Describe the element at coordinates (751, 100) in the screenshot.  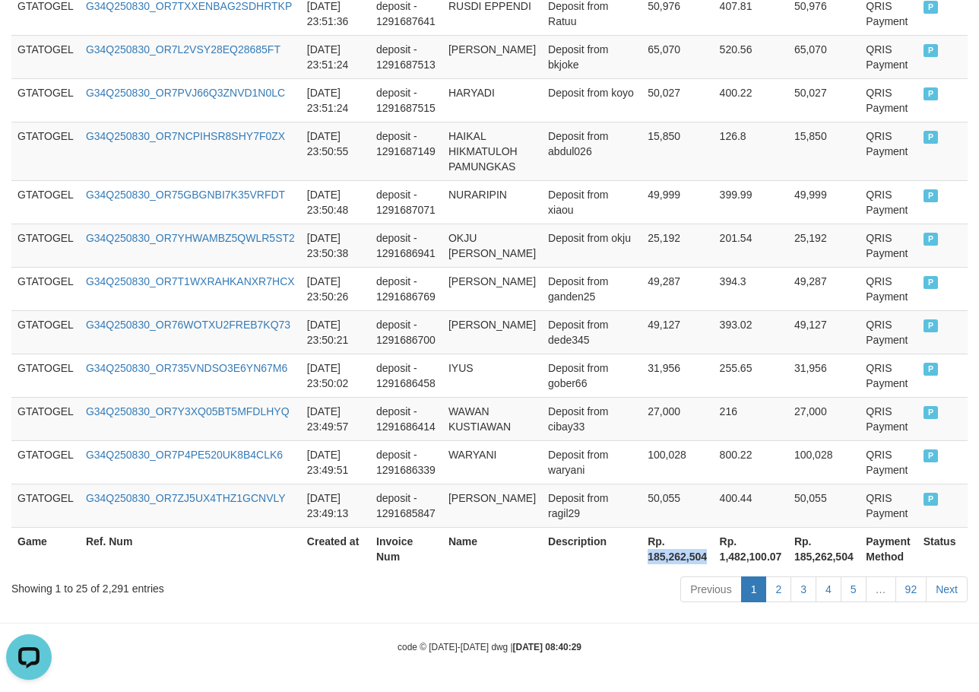
I see `td: 400.22` at that location.